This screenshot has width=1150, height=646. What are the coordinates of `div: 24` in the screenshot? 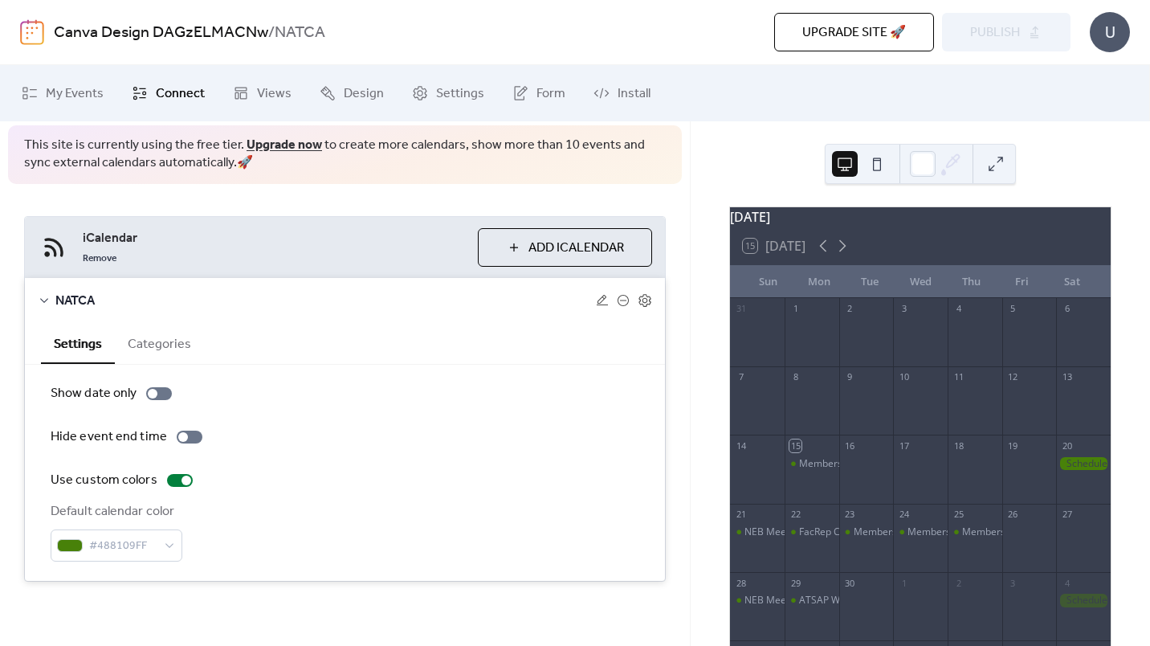 It's located at (904, 514).